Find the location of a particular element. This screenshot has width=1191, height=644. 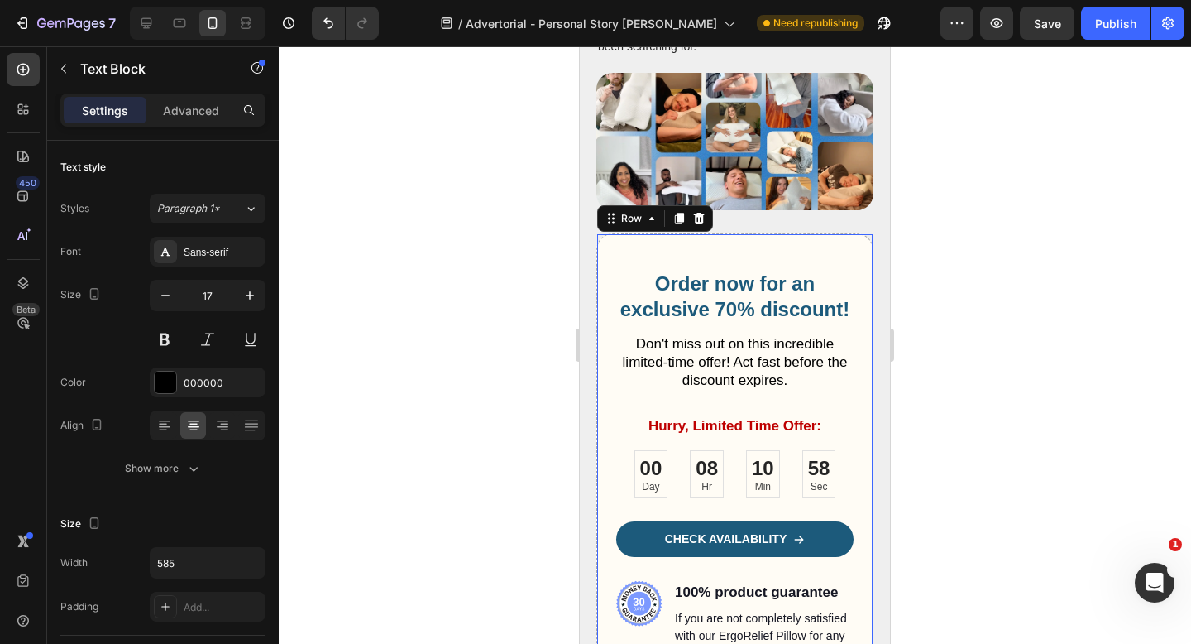

p: Hurry, Limited Time Offer: is located at coordinates (155, 380).